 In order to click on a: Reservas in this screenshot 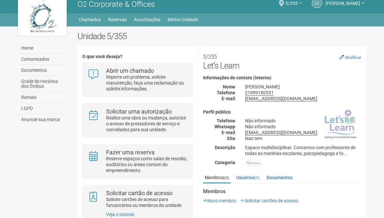, I will do `click(117, 20)`.